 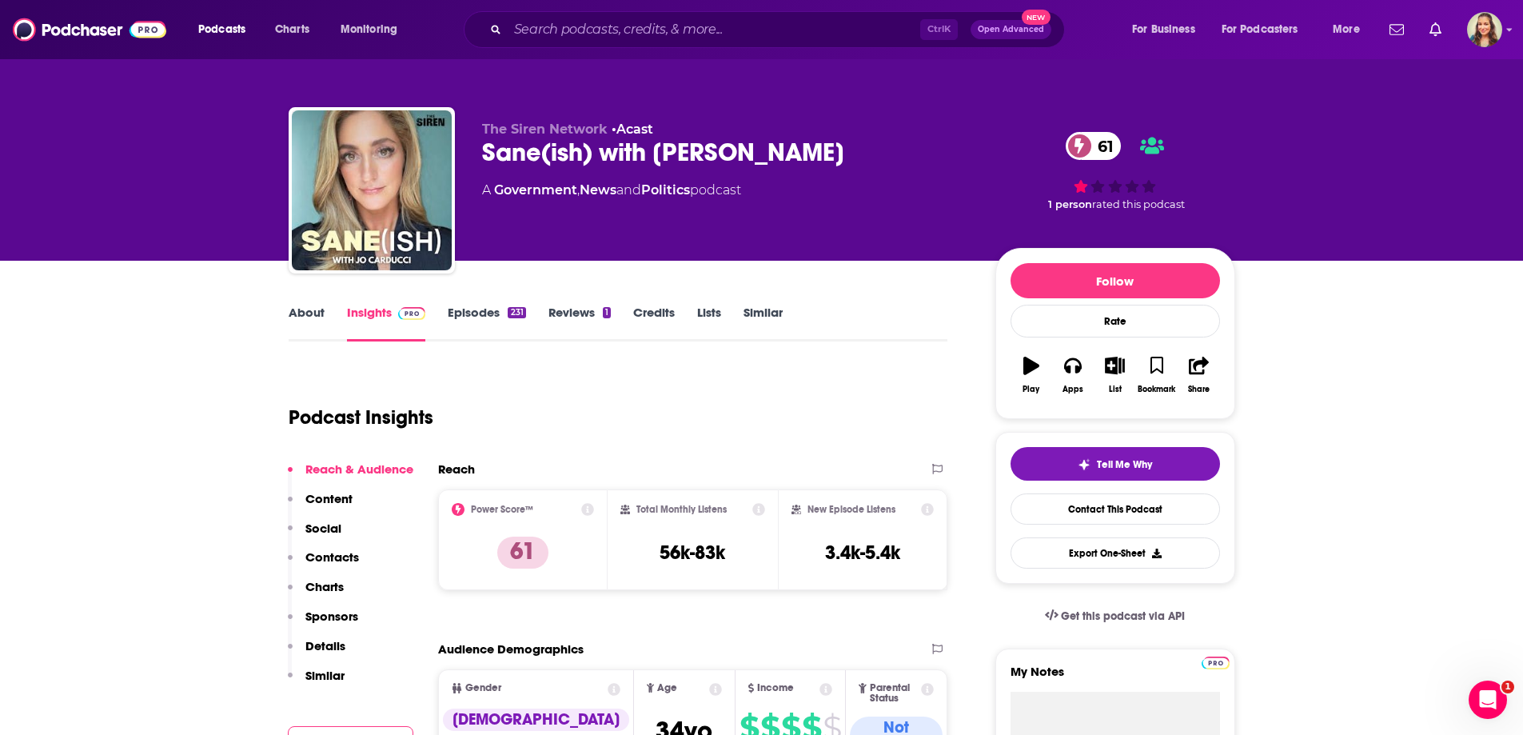 What do you see at coordinates (523, 552) in the screenshot?
I see `p: 61` at bounding box center [523, 552].